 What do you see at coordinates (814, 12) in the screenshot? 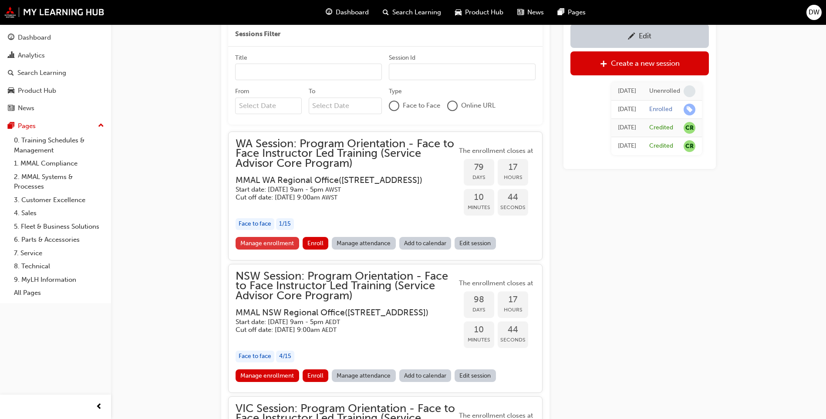
I see `span: DW` at bounding box center [814, 12].